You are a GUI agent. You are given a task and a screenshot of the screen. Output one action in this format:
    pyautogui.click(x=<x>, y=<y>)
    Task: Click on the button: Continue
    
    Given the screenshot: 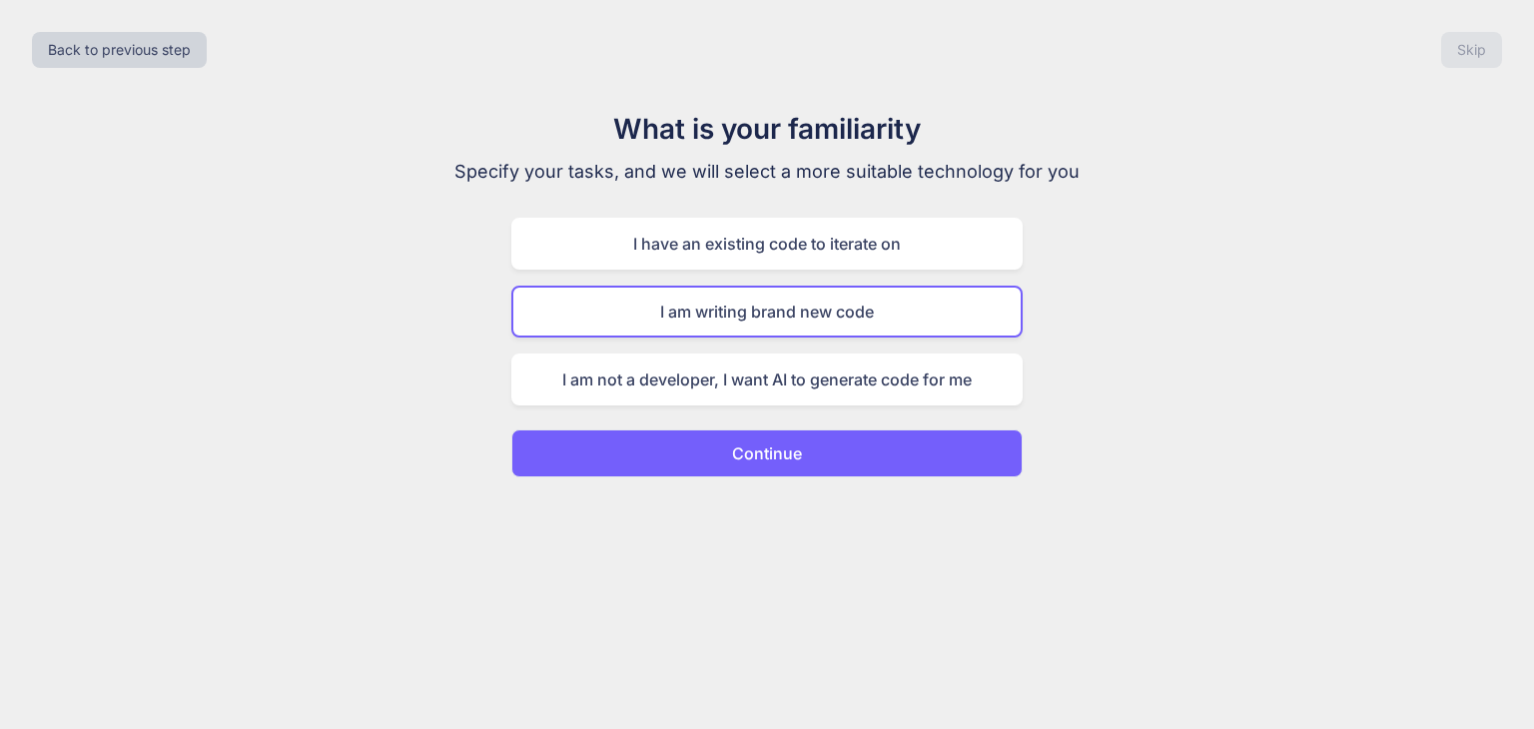 What is the action you would take?
    pyautogui.click(x=767, y=453)
    